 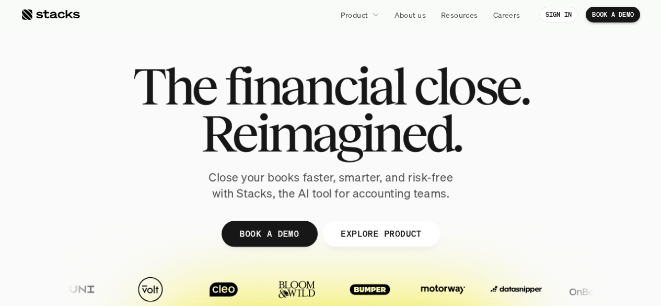 What do you see at coordinates (330, 133) in the screenshot?
I see `span: Reimagined.` at bounding box center [330, 133].